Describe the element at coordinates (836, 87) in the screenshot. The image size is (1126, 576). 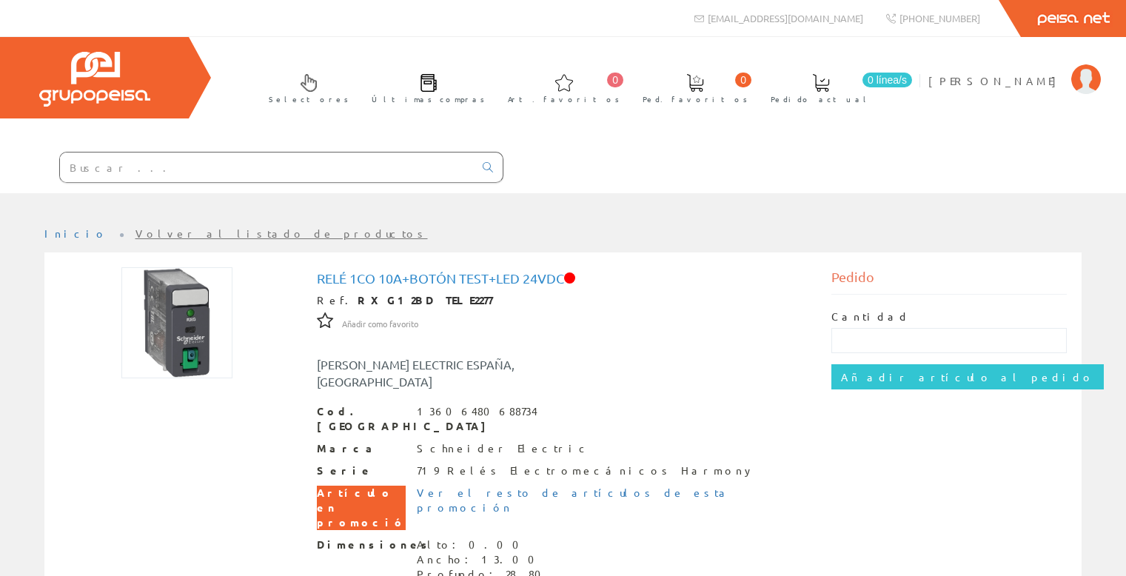
I see `a: 0 línea/s Pedido actual` at that location.